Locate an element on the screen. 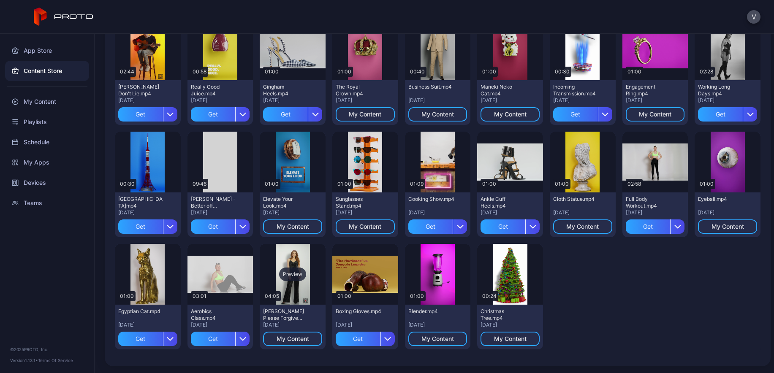 Image resolution: width=774 pixels, height=373 pixels. div: Preview is located at coordinates (293, 274).